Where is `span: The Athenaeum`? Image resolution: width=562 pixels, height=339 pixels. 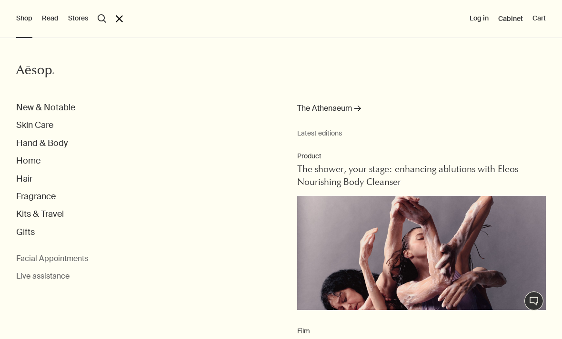 span: The Athenaeum is located at coordinates (324, 109).